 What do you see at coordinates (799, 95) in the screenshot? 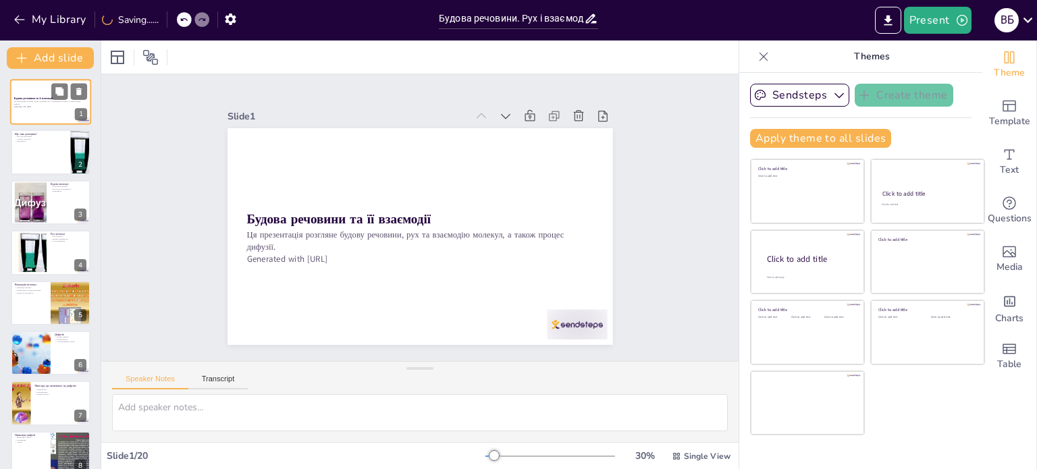
I see `button: Sendsteps` at bounding box center [799, 95].